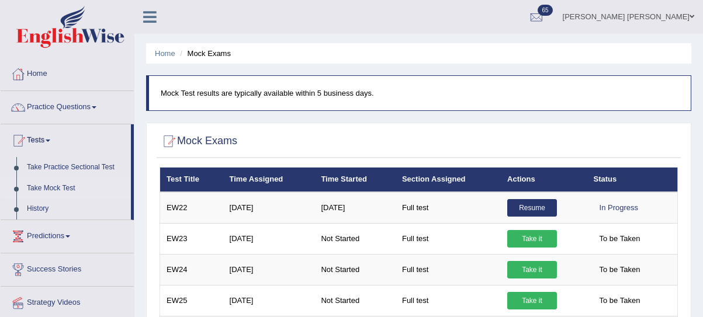  I want to click on th: Test Title, so click(192, 180).